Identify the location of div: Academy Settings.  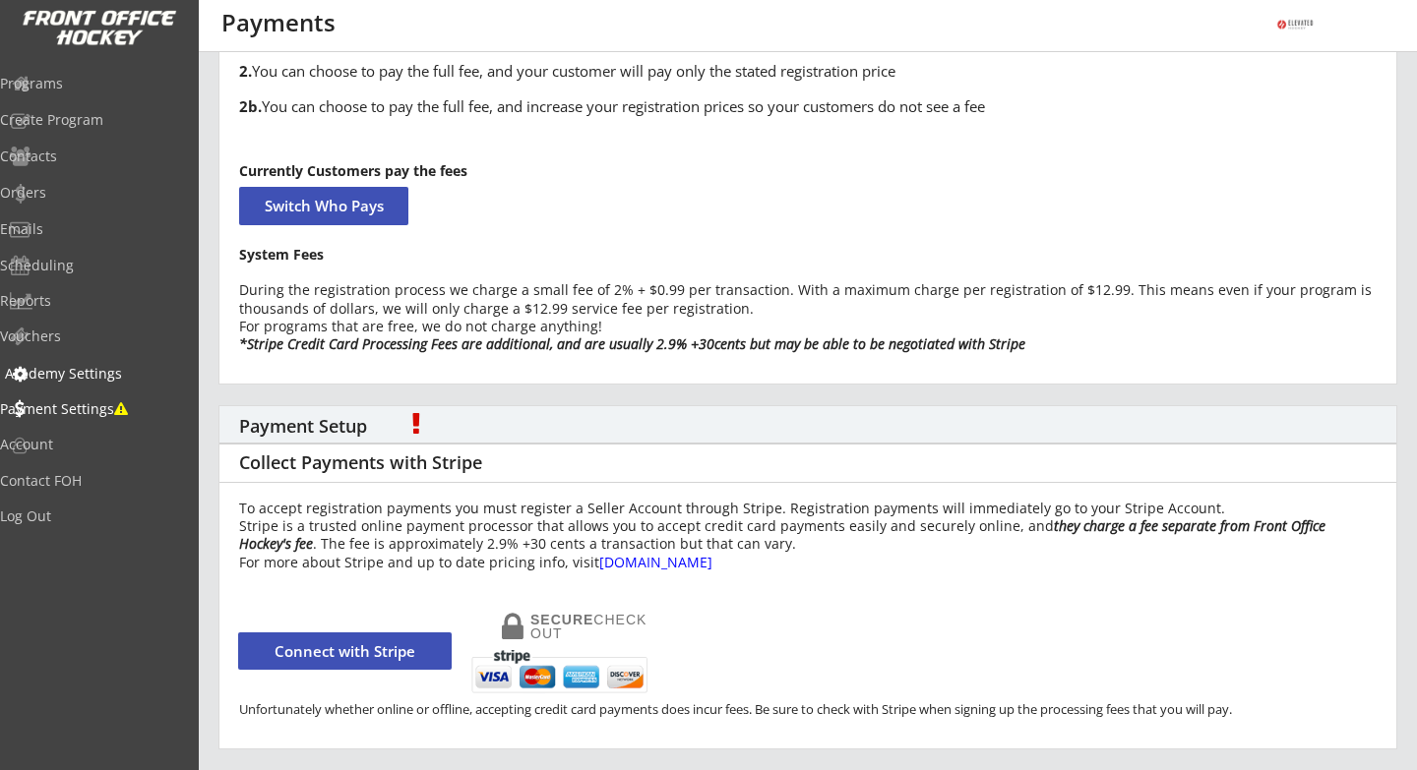
(93, 374).